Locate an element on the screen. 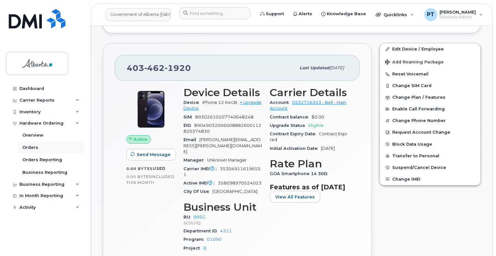 This screenshot has height=256, width=496. span: Upgrade Status is located at coordinates (289, 125).